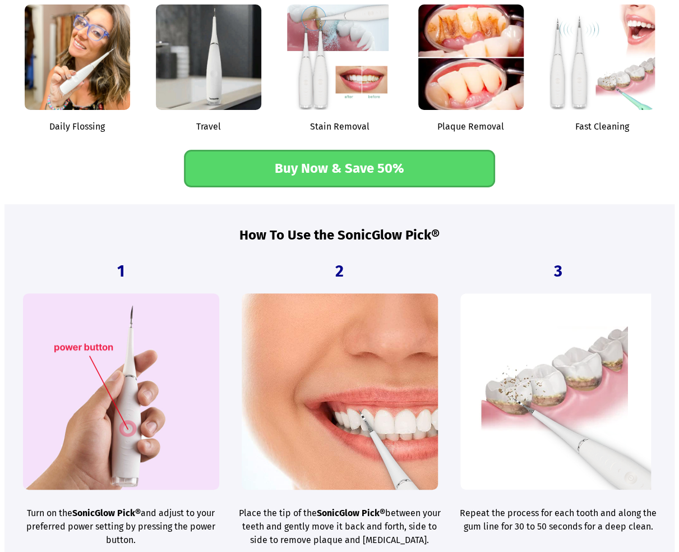 The height and width of the screenshot is (552, 679). What do you see at coordinates (340, 524) in the screenshot?
I see `p: Place the tip of the between your teeth and gently move it back and forth, side to side to remove...` at bounding box center [340, 524].